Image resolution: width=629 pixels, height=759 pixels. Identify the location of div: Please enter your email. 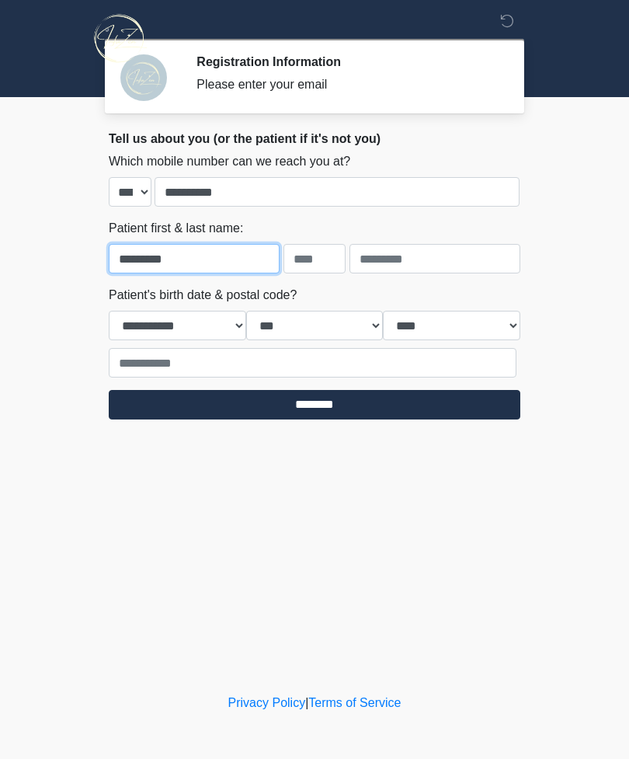
(347, 85).